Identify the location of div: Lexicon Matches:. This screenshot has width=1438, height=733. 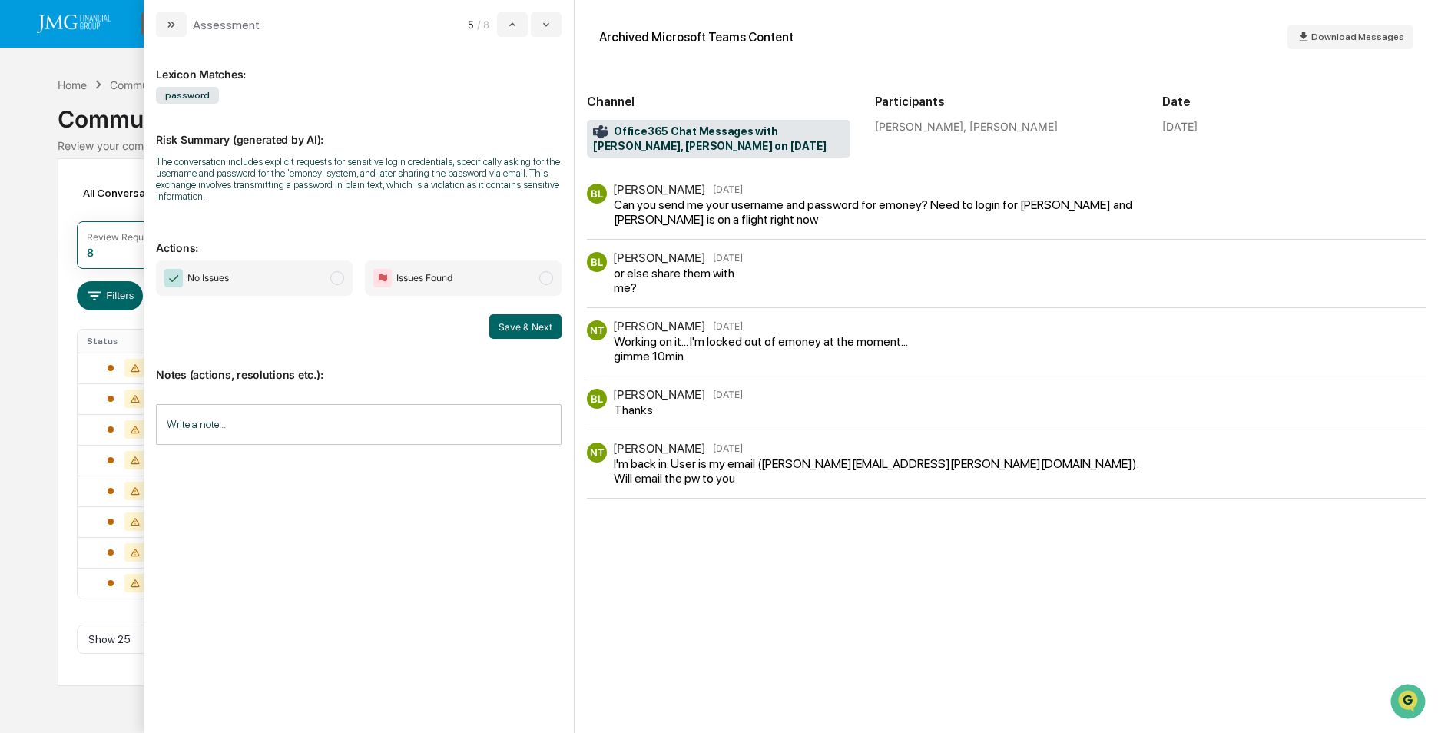
(359, 65).